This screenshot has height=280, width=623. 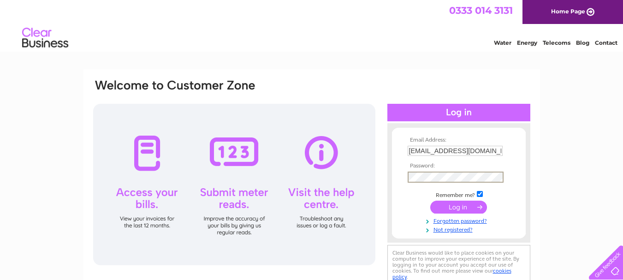 I want to click on a: Blog, so click(x=583, y=42).